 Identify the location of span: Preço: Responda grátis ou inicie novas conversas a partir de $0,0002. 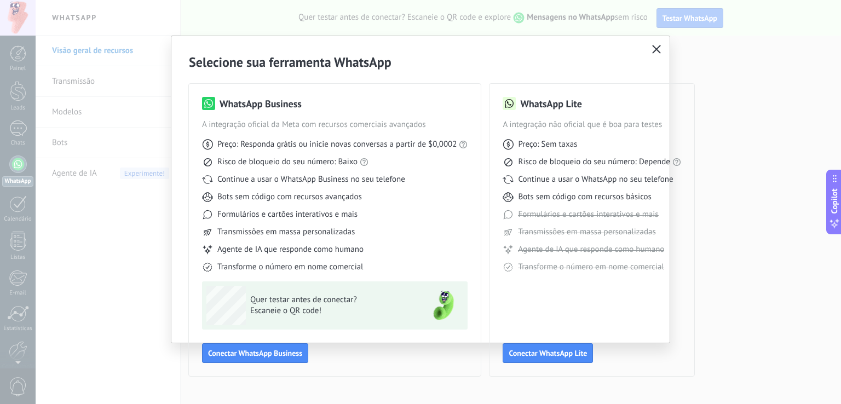
(337, 145).